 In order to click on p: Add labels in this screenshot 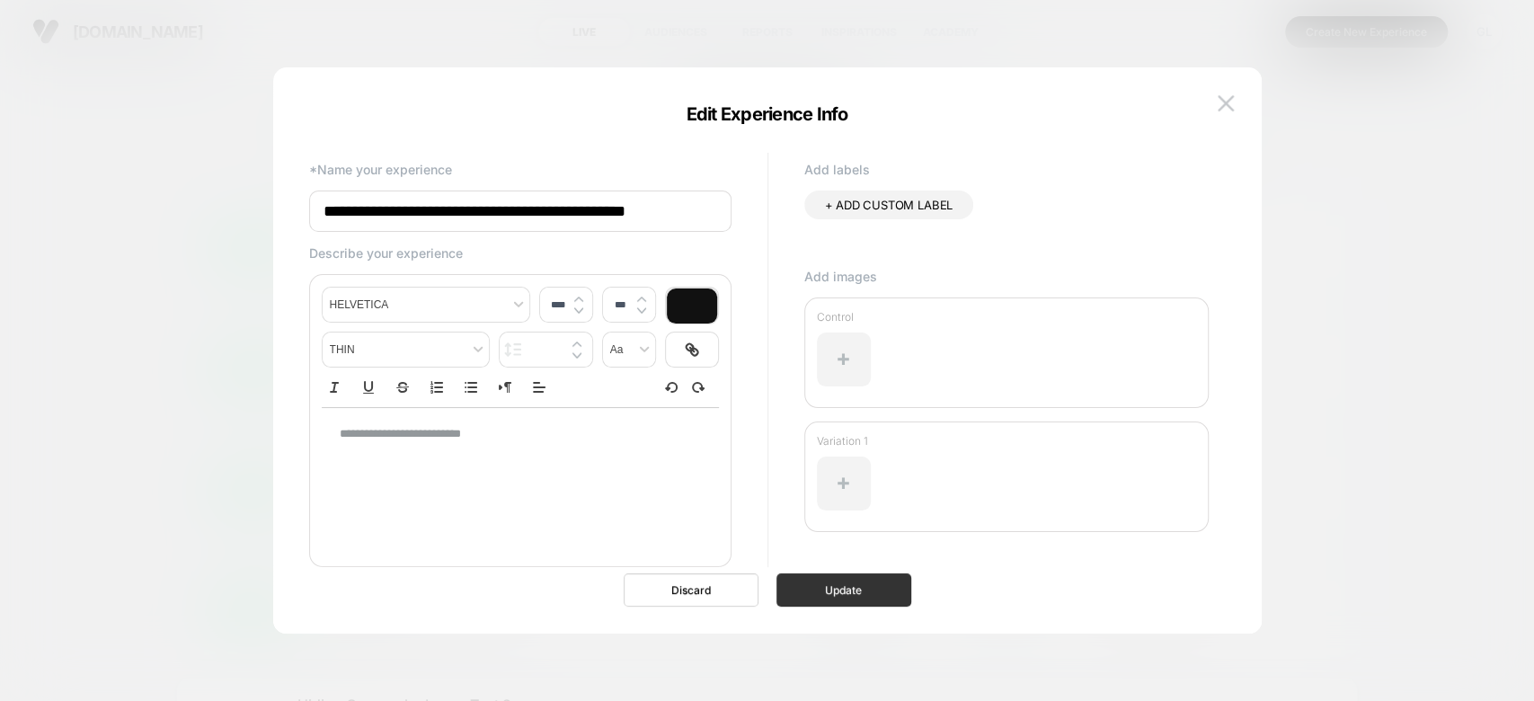, I will do `click(1006, 169)`.